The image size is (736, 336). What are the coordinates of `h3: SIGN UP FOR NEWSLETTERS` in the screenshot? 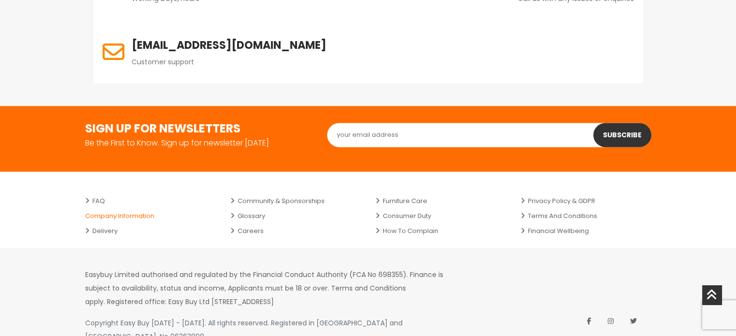 It's located at (199, 129).